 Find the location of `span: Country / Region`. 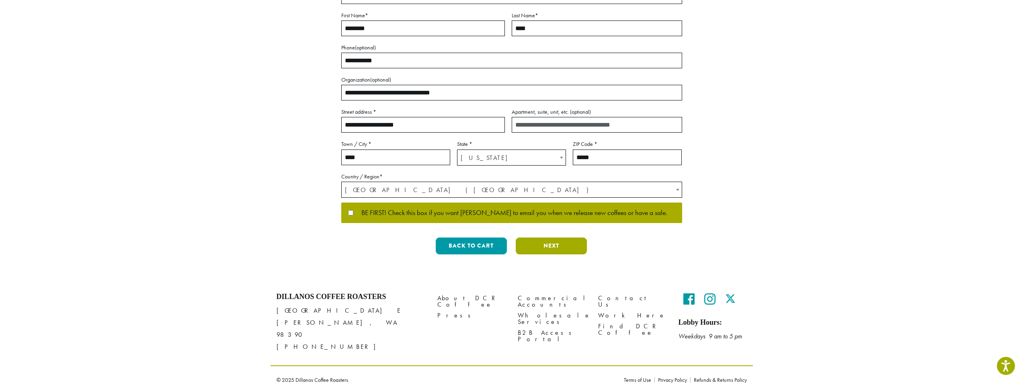

span: Country / Region is located at coordinates (512, 190).